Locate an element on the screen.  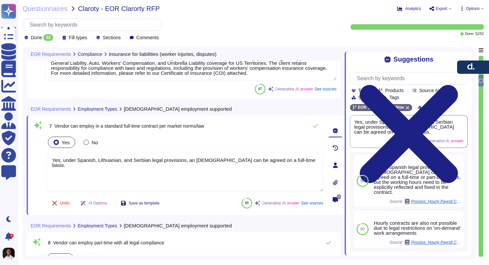
span: Options is located at coordinates (473, 9).